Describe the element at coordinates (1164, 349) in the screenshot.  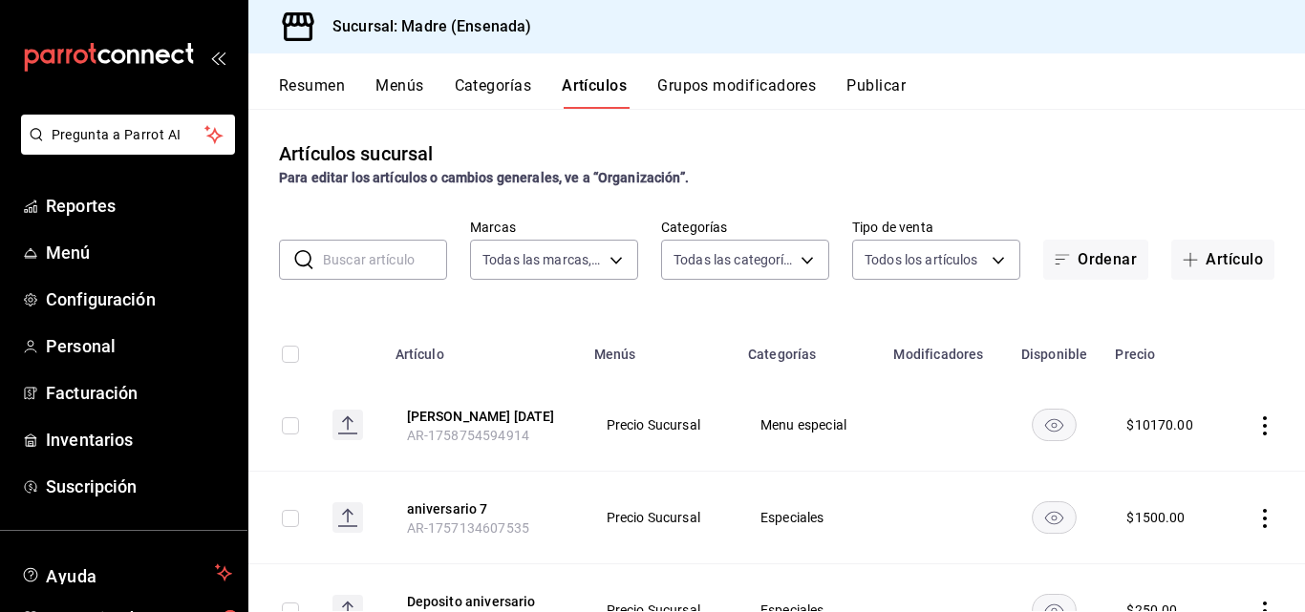
I see `th: Precio` at that location.